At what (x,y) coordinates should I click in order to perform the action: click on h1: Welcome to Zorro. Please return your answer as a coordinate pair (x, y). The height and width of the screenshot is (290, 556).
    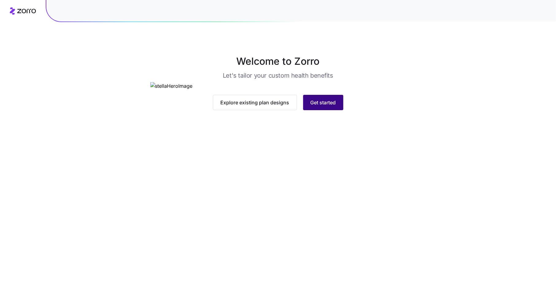
    Looking at the image, I should click on (278, 61).